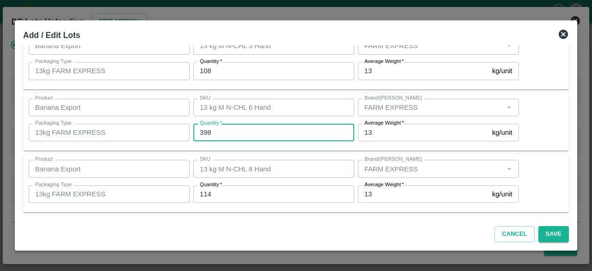 The height and width of the screenshot is (271, 592). What do you see at coordinates (515, 234) in the screenshot?
I see `button: Cancel` at bounding box center [515, 234].